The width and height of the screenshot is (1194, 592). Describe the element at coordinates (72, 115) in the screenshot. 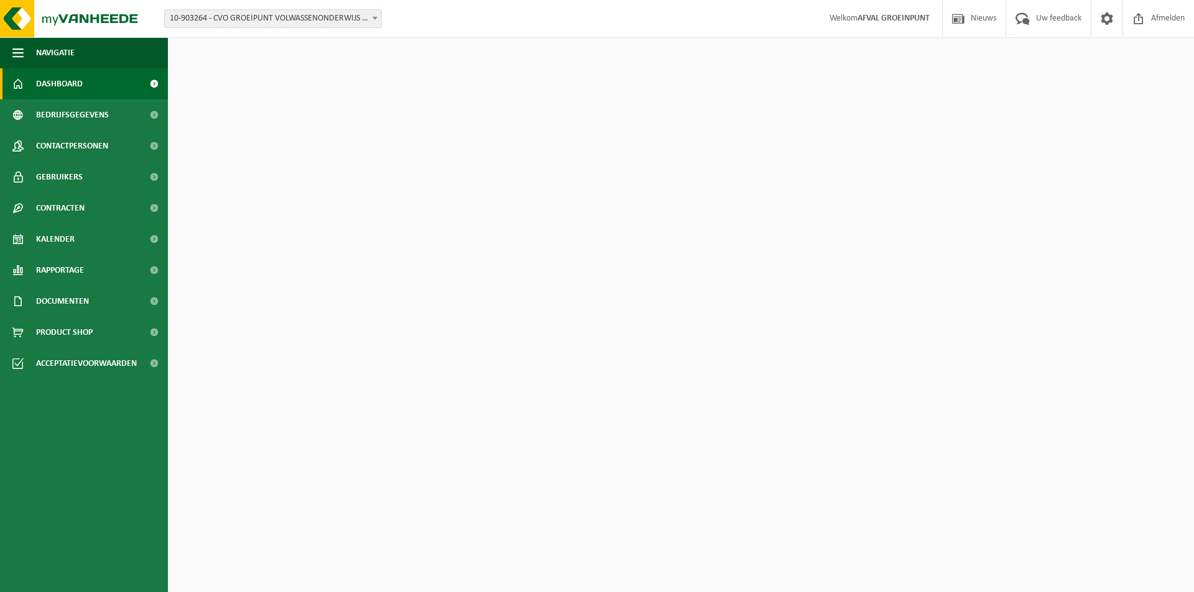

I see `span: Bedrijfsgegevens` at that location.